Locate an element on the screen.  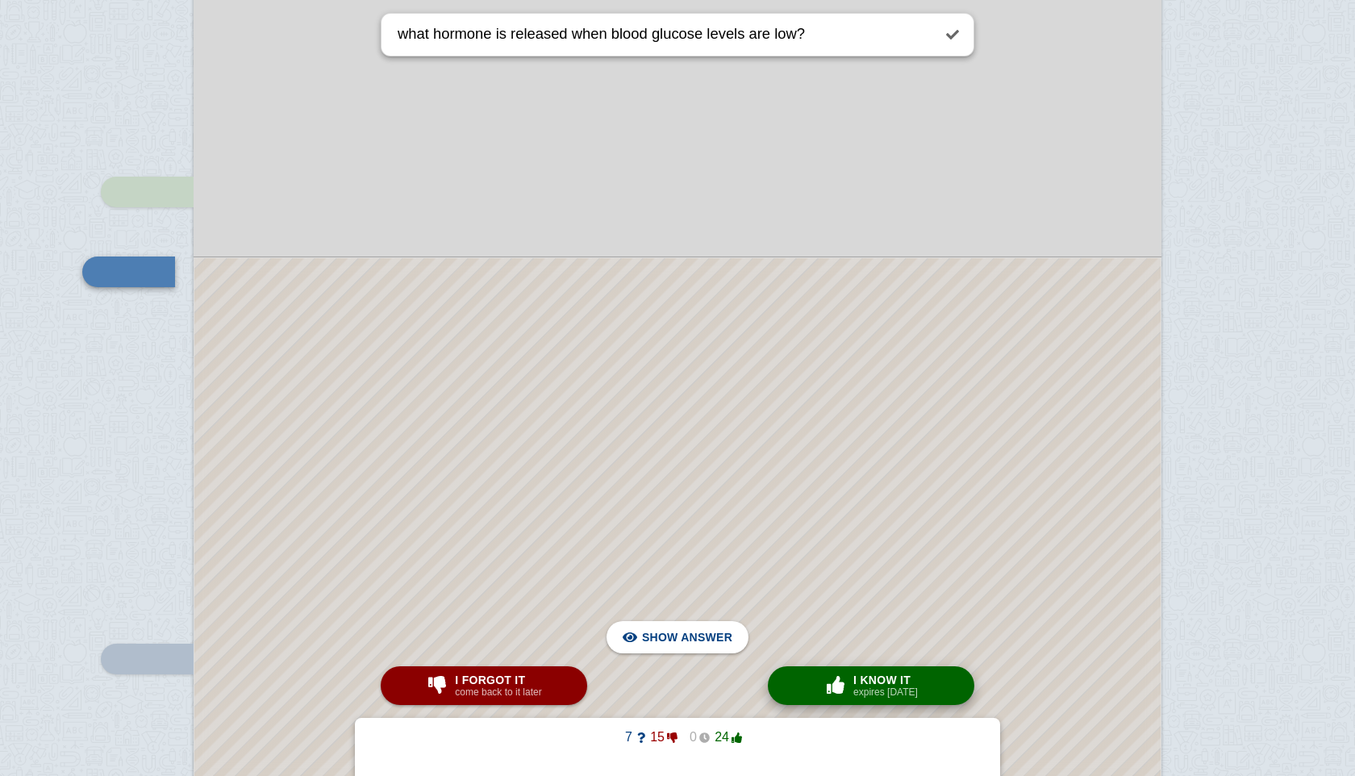
button: Show answer is located at coordinates (677, 637).